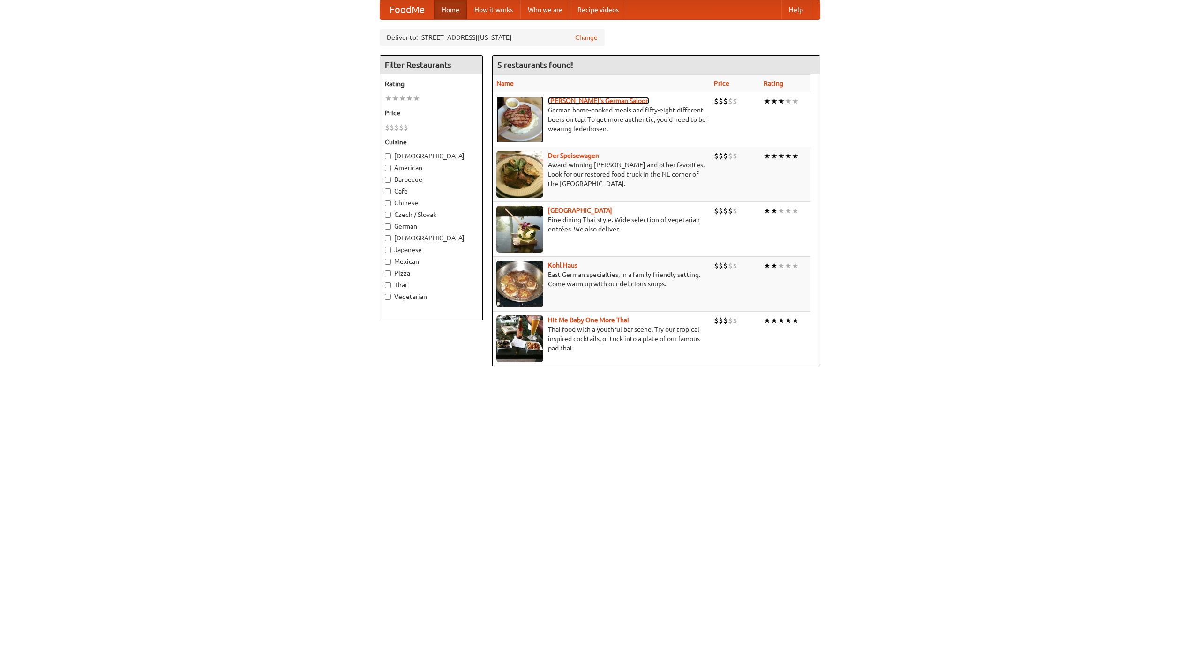  I want to click on input: Mexican, so click(388, 261).